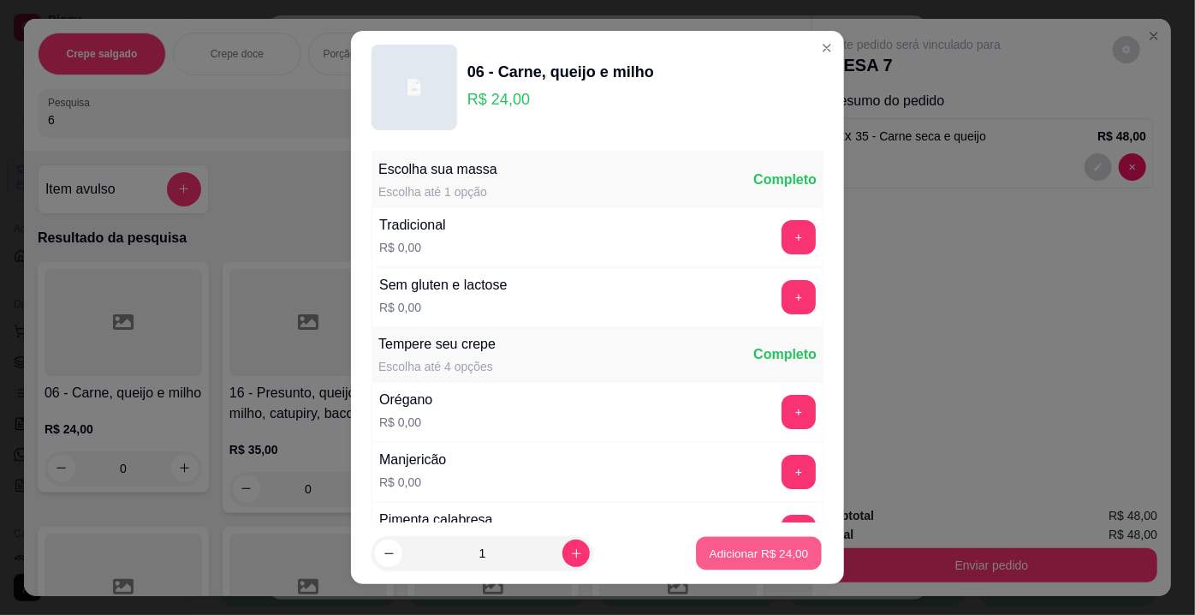 This screenshot has width=1195, height=615. I want to click on div: Escolha sua massa, so click(437, 169).